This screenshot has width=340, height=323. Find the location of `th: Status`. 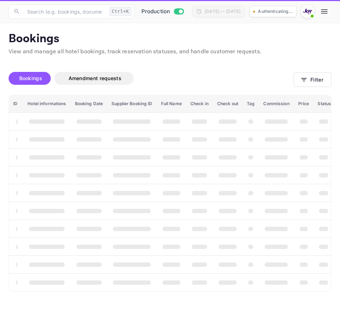

th: Status is located at coordinates (324, 104).